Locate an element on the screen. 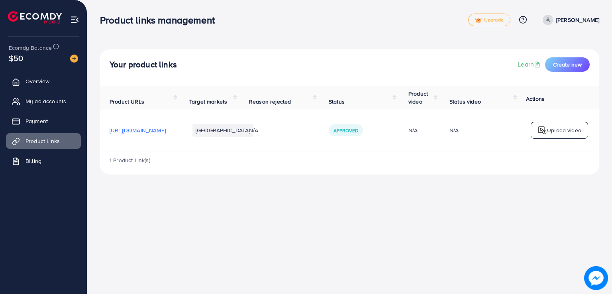 The height and width of the screenshot is (294, 612). span: Target markets is located at coordinates (208, 102).